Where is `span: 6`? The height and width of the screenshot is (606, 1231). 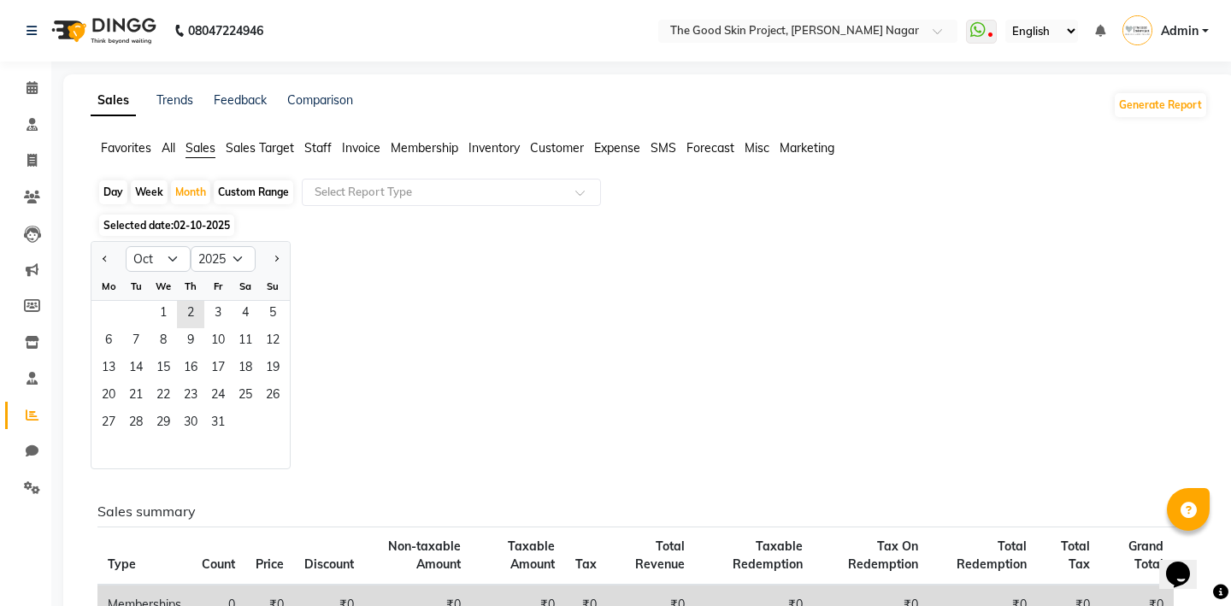
span: 6 is located at coordinates (109, 342).